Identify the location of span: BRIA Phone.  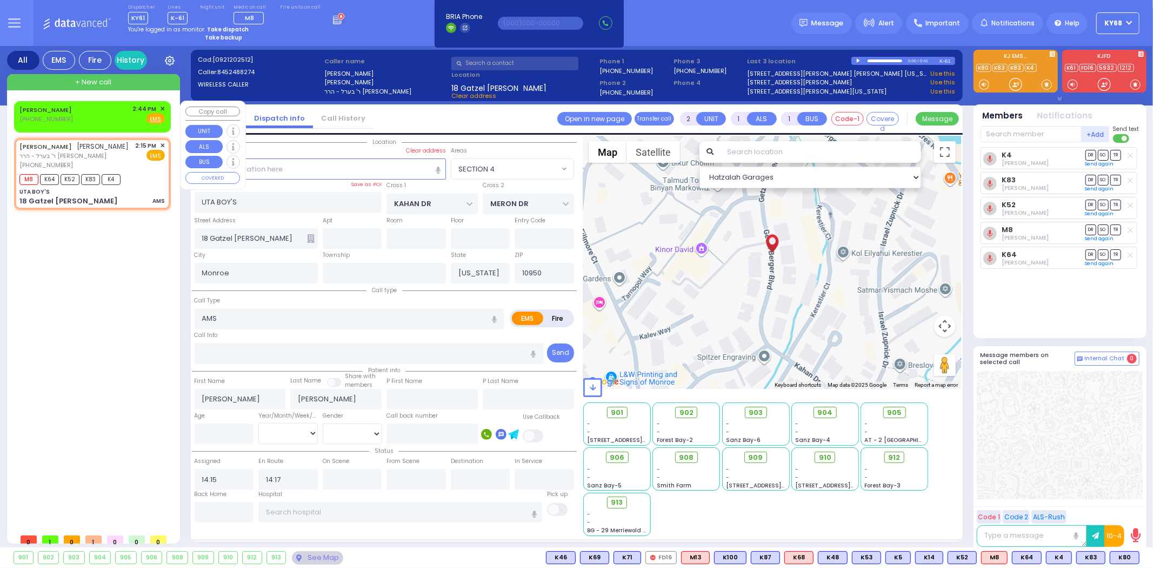
(464, 17).